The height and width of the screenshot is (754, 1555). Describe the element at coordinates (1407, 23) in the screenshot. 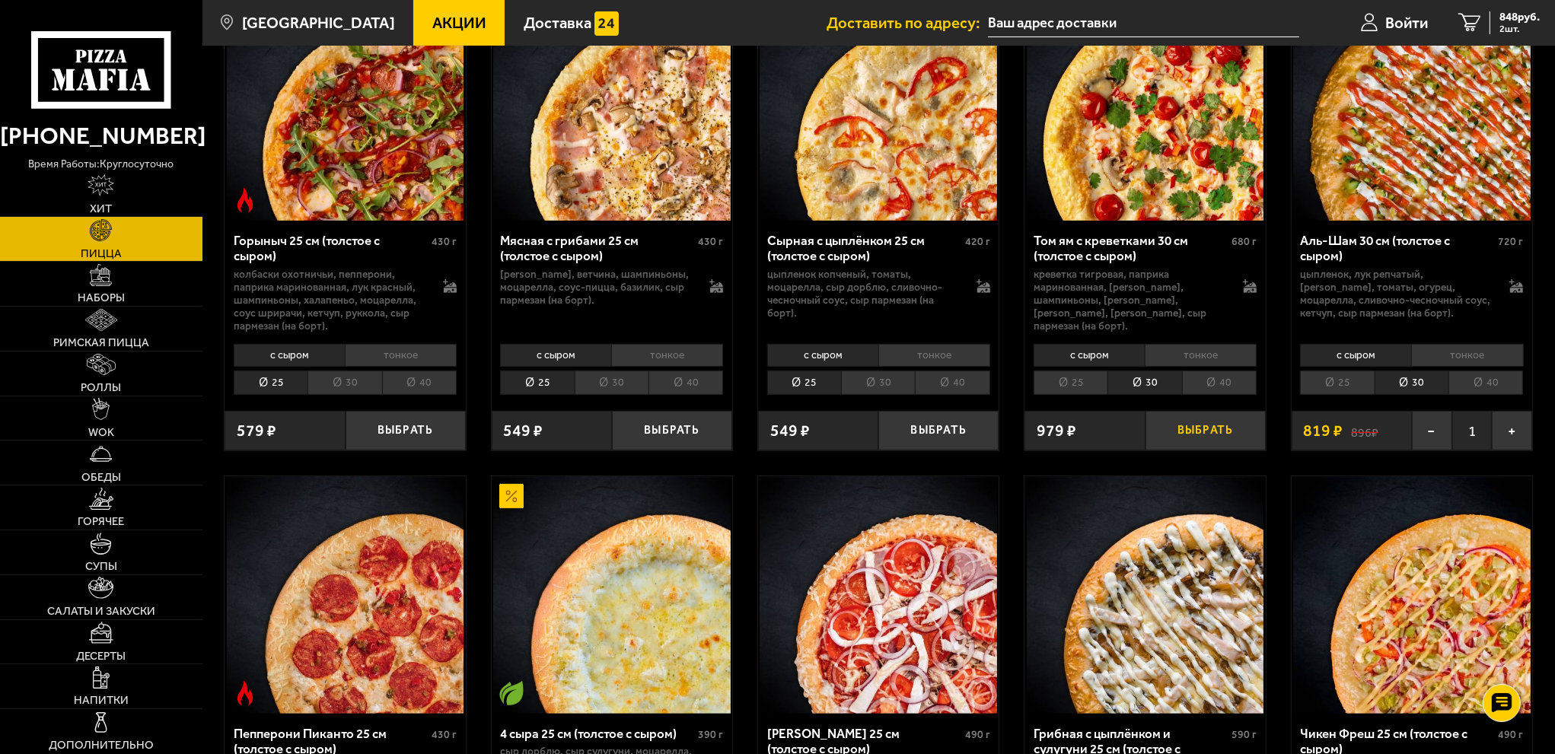

I see `span: Войти` at that location.